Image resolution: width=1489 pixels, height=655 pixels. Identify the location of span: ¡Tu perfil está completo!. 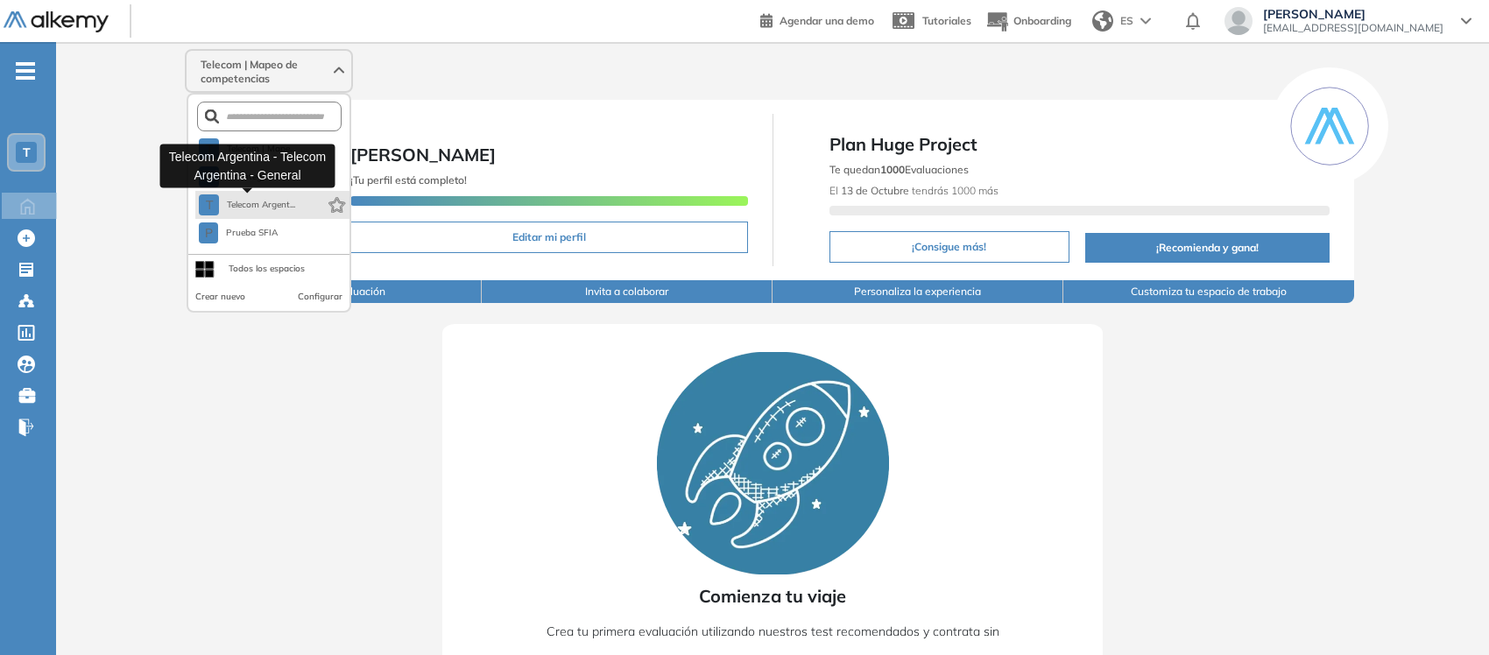
(408, 180).